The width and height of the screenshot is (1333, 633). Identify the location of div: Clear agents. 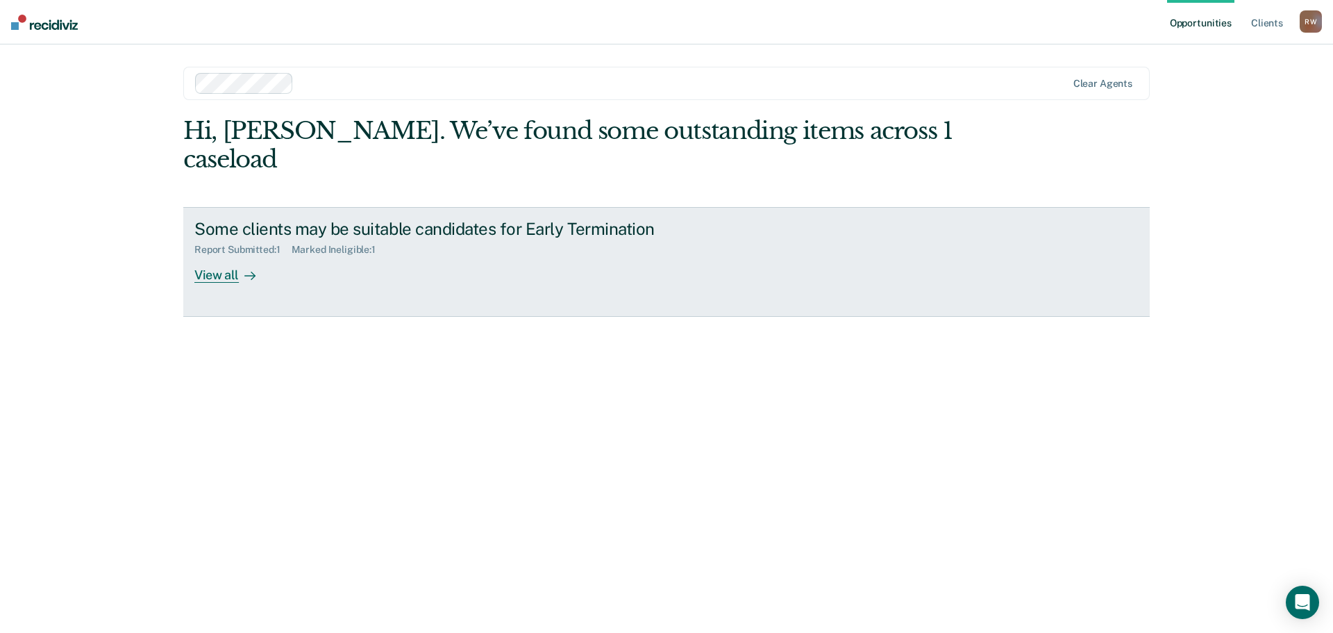
(1103, 83).